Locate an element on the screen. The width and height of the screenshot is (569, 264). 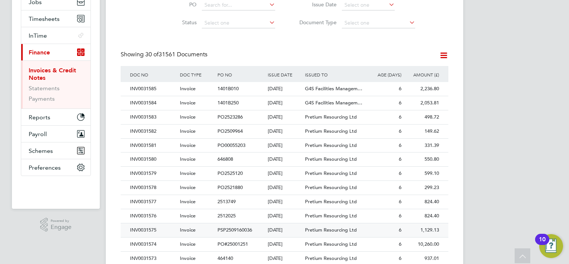
div: PO NO is located at coordinates (240, 74).